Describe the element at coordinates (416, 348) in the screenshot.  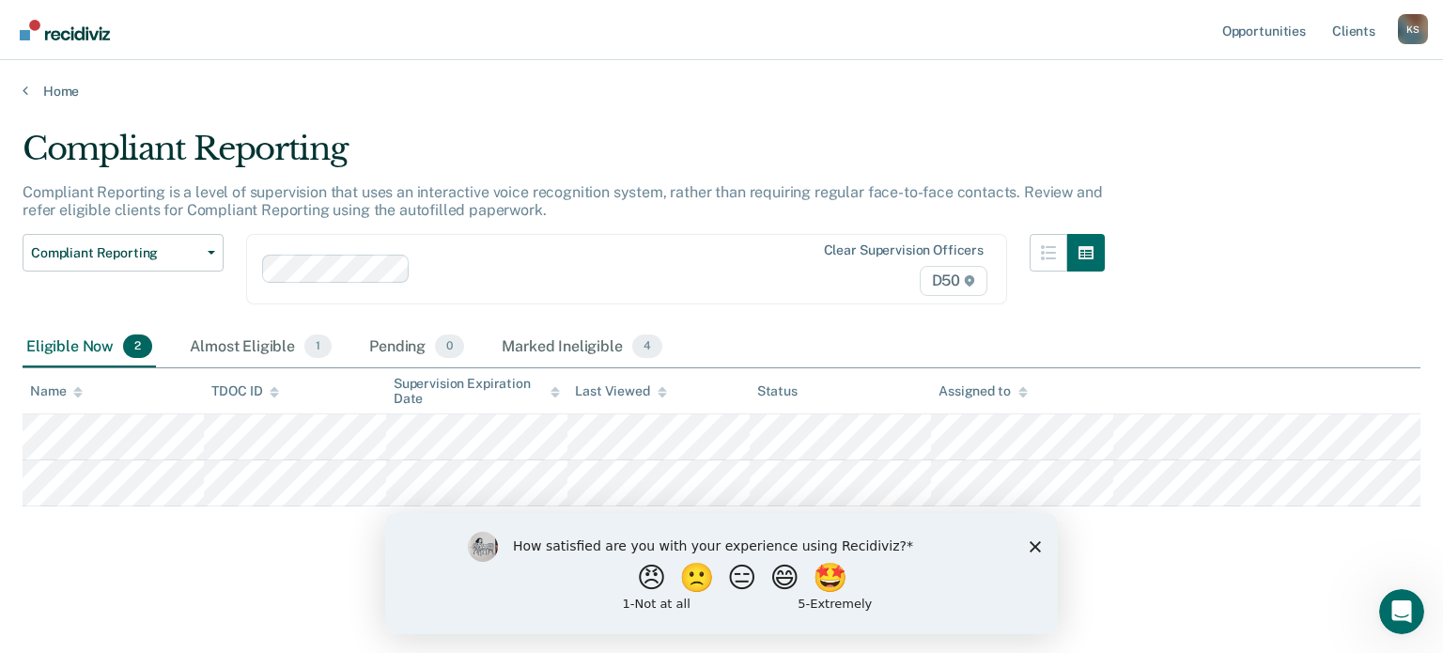
I see `div: Pending0` at that location.